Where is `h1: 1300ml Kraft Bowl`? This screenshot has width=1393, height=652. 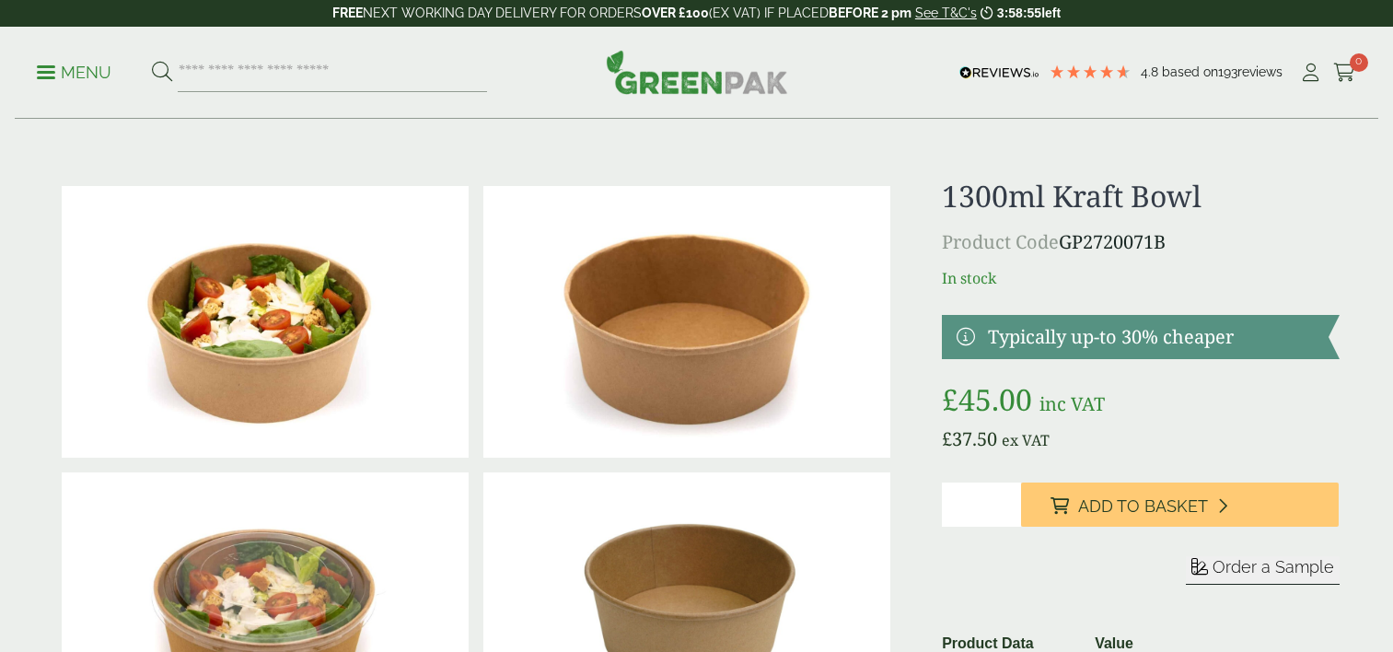
h1: 1300ml Kraft Bowl is located at coordinates (1140, 196).